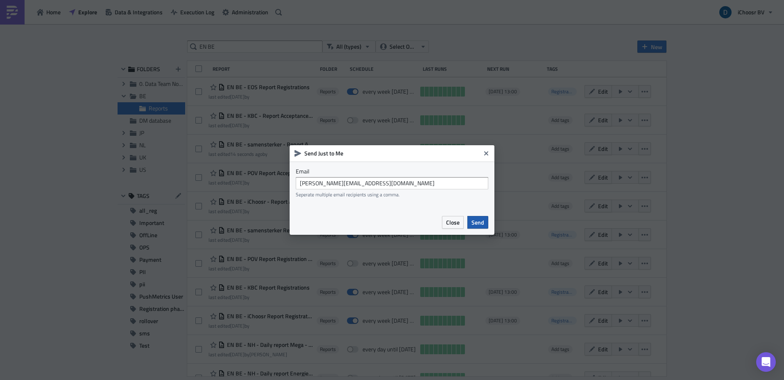  I want to click on span: Send, so click(477, 222).